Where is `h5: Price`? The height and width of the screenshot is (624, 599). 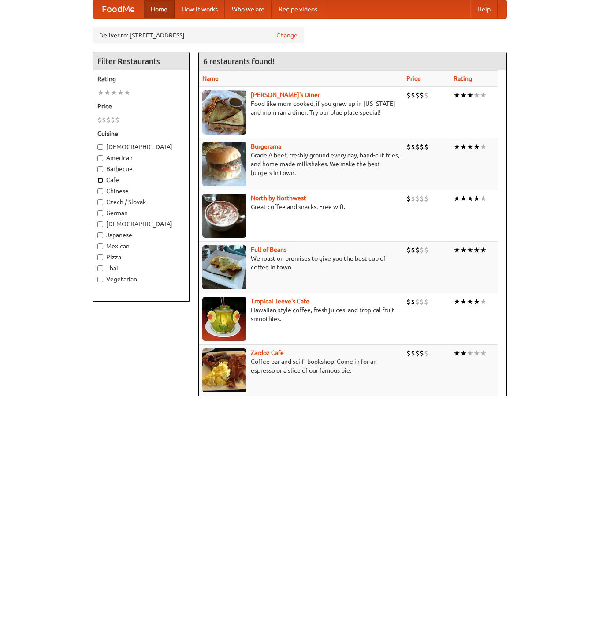
h5: Price is located at coordinates (141, 106).